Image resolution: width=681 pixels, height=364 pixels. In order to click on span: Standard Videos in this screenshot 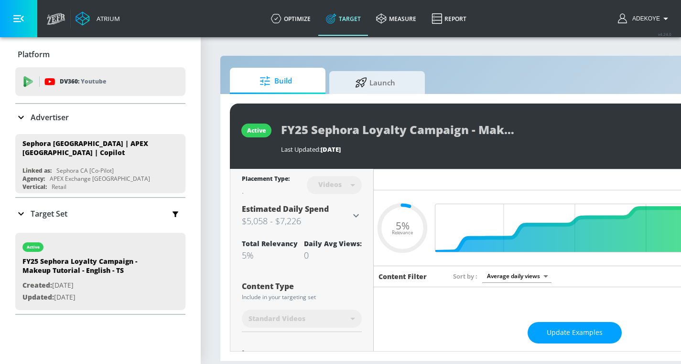, I will do `click(277, 319)`.